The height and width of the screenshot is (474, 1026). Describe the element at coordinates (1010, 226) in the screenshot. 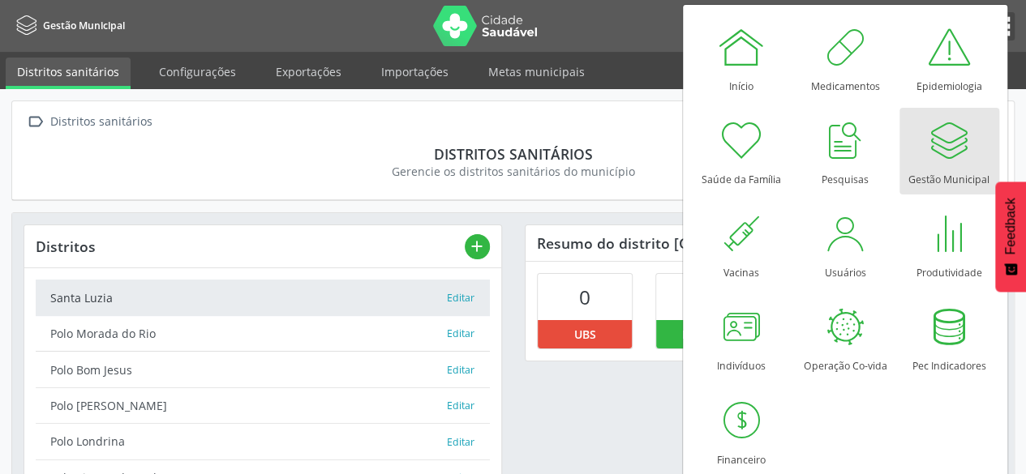

I see `span: Feedback` at that location.